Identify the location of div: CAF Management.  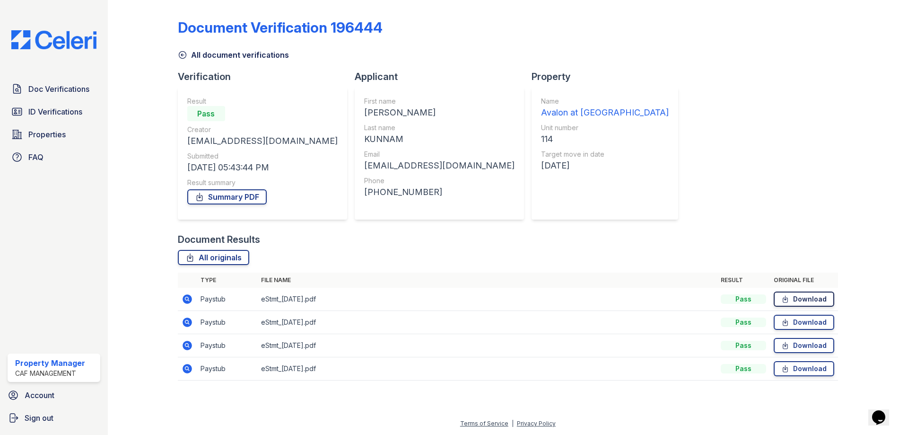
(50, 373).